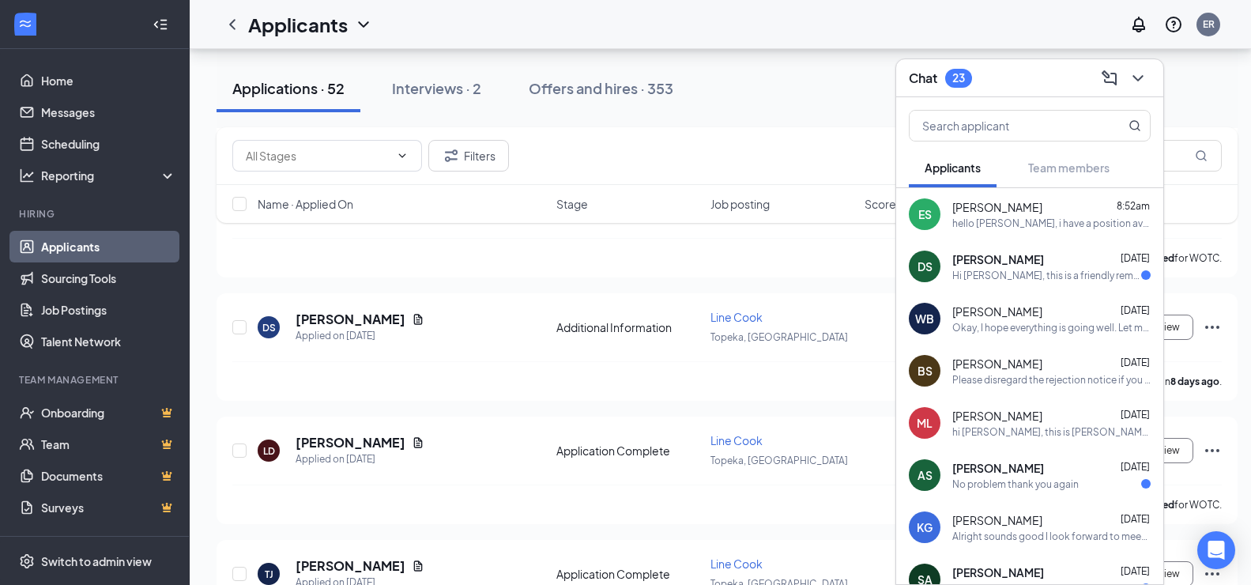 The image size is (1251, 585). I want to click on a: Home, so click(108, 81).